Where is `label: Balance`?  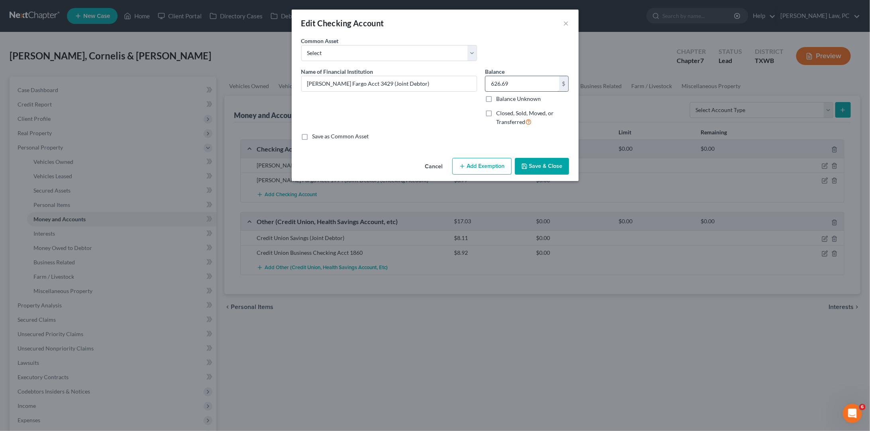 label: Balance is located at coordinates (495, 71).